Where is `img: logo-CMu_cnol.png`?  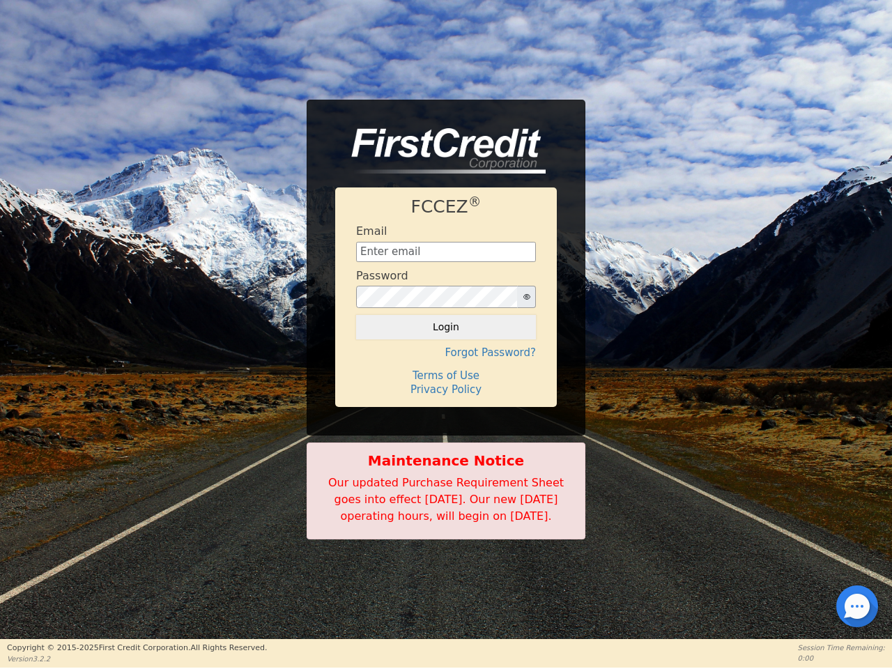
img: logo-CMu_cnol.png is located at coordinates (441, 151).